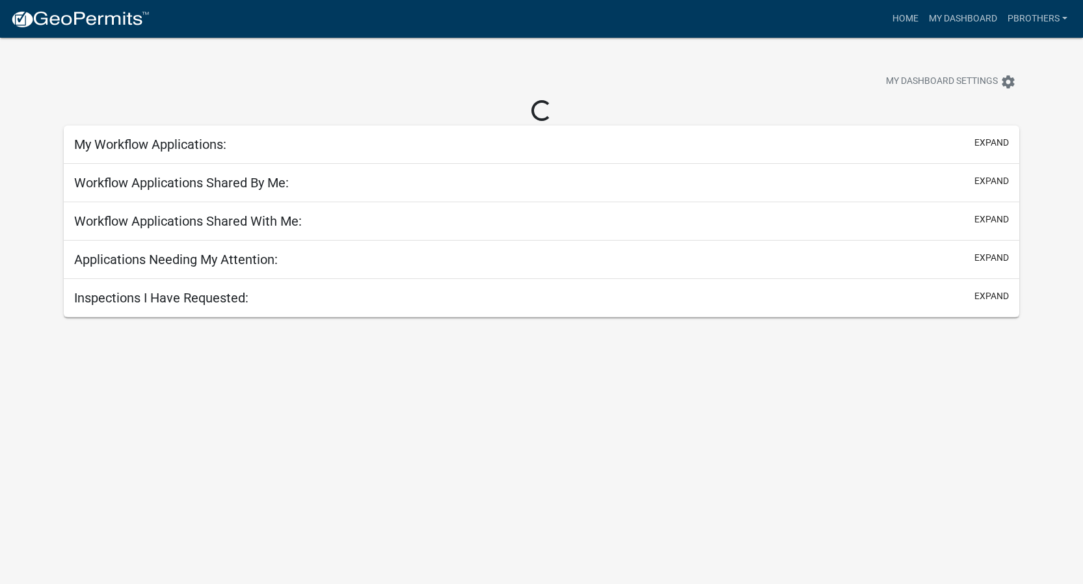 This screenshot has height=584, width=1083. I want to click on a: pbrothers, so click(1038, 19).